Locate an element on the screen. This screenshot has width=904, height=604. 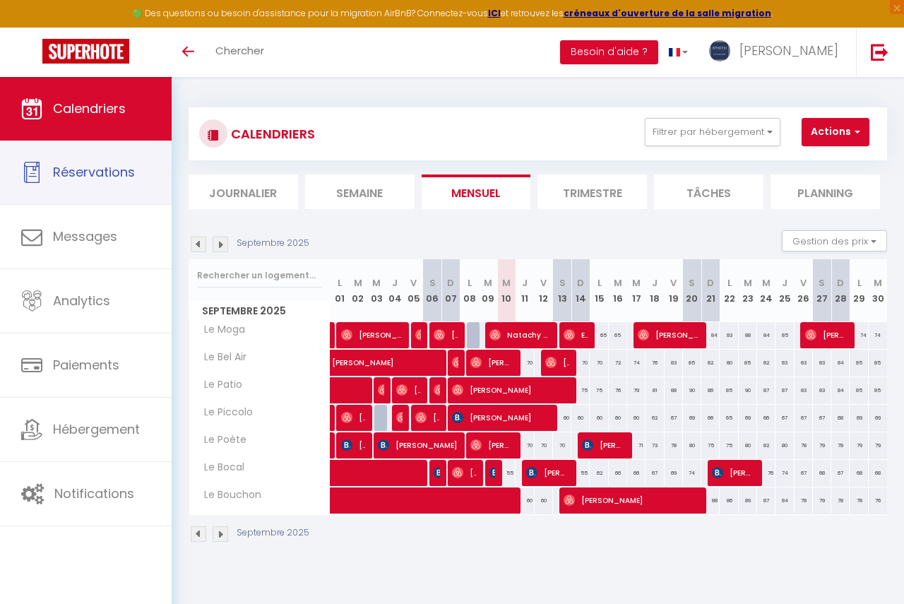
span: Le Piccolo is located at coordinates (224, 412).